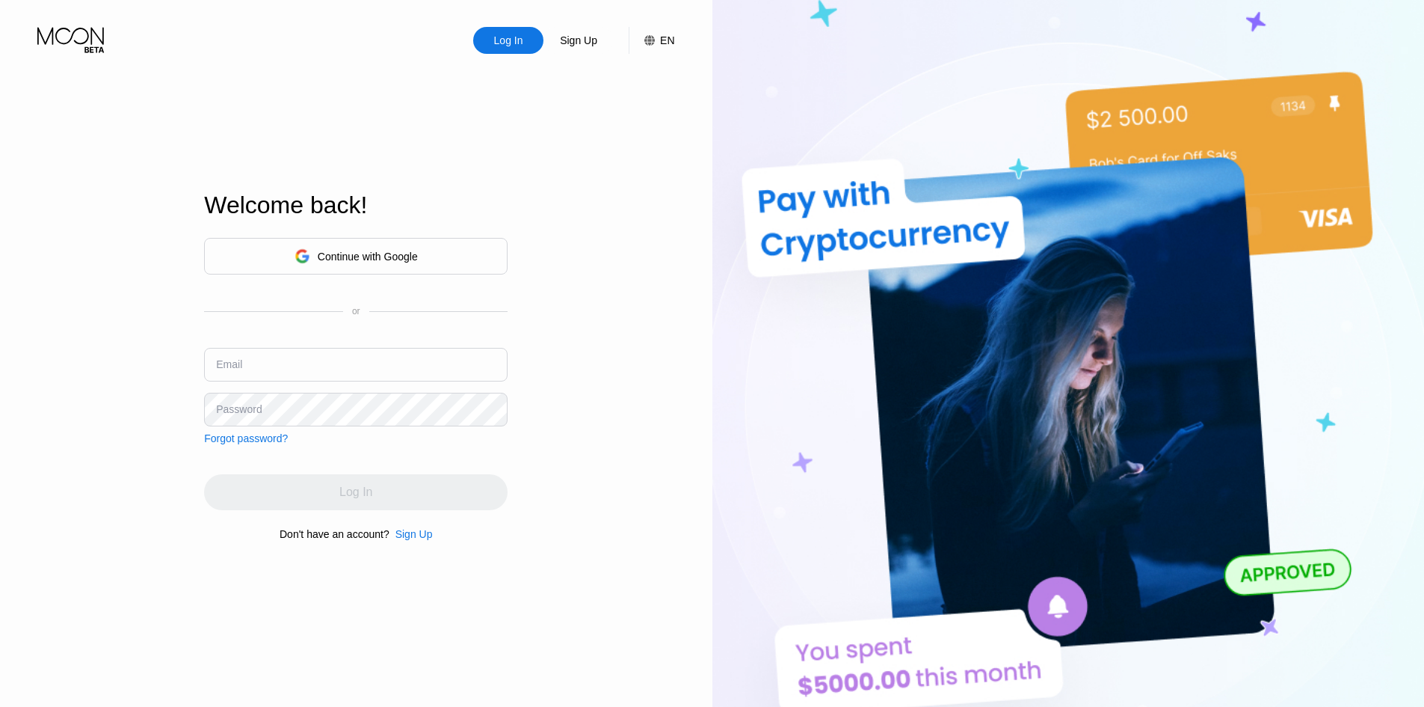 The image size is (1424, 707). I want to click on div: Email, so click(229, 364).